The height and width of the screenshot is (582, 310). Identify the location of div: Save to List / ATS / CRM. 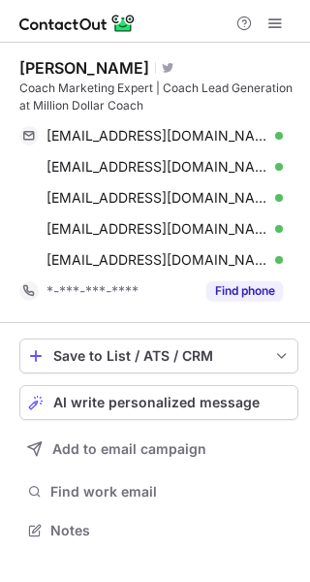
(159, 356).